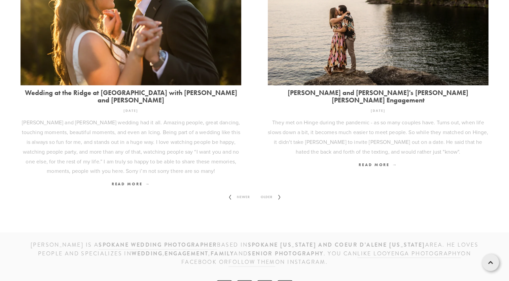 This screenshot has width=509, height=281. I want to click on strong: wedding, so click(147, 253).